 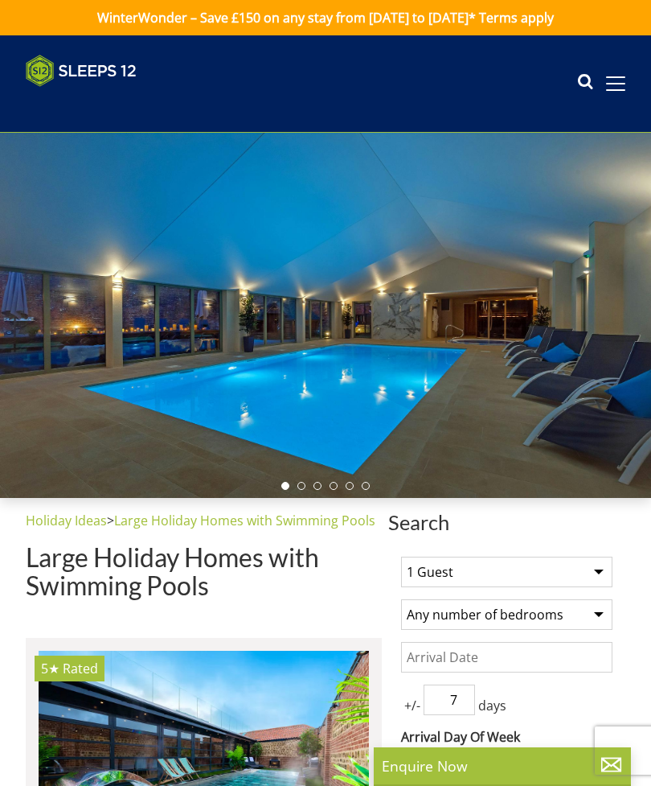 What do you see at coordinates (66, 520) in the screenshot?
I see `a: Holiday Ideas` at bounding box center [66, 520].